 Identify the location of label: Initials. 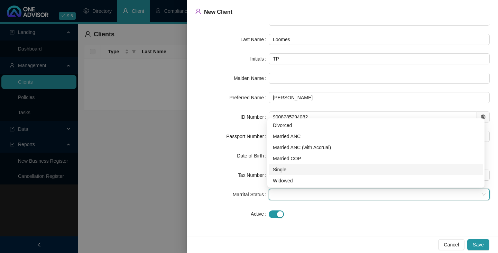
(259, 59).